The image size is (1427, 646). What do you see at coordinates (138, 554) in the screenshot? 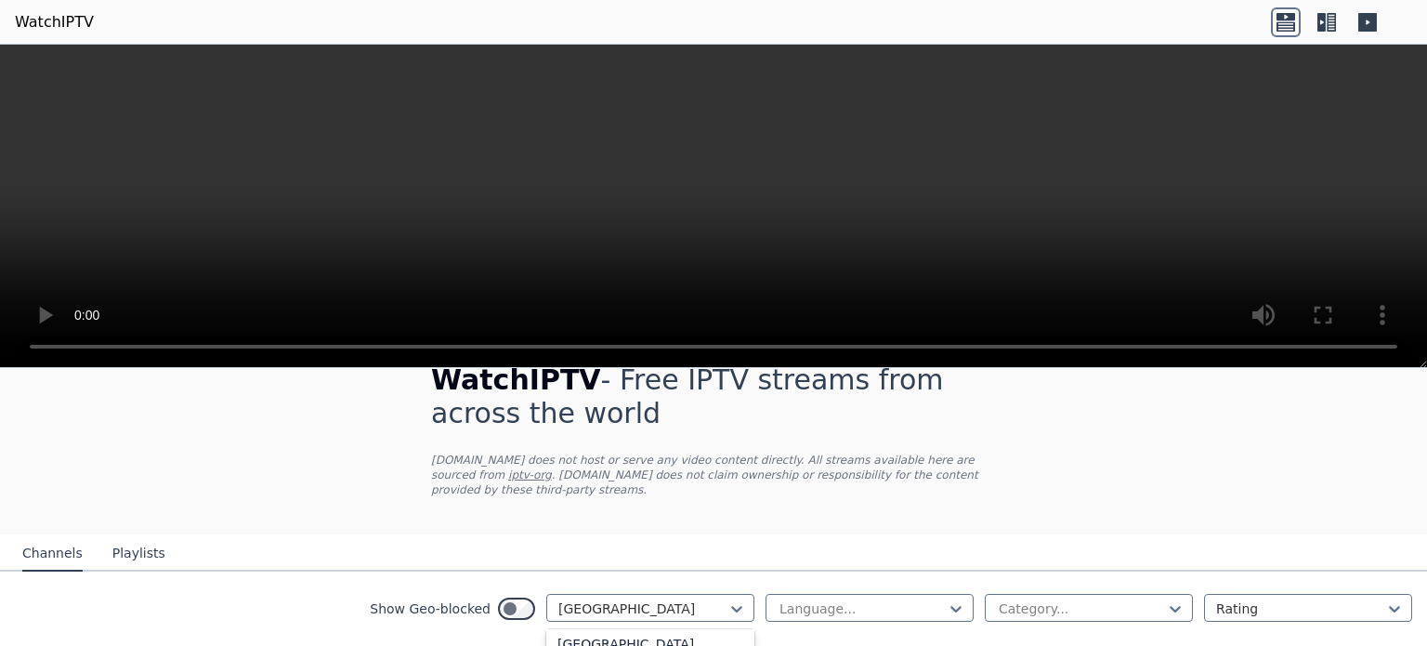
I see `button: Playlists` at bounding box center [138, 554].